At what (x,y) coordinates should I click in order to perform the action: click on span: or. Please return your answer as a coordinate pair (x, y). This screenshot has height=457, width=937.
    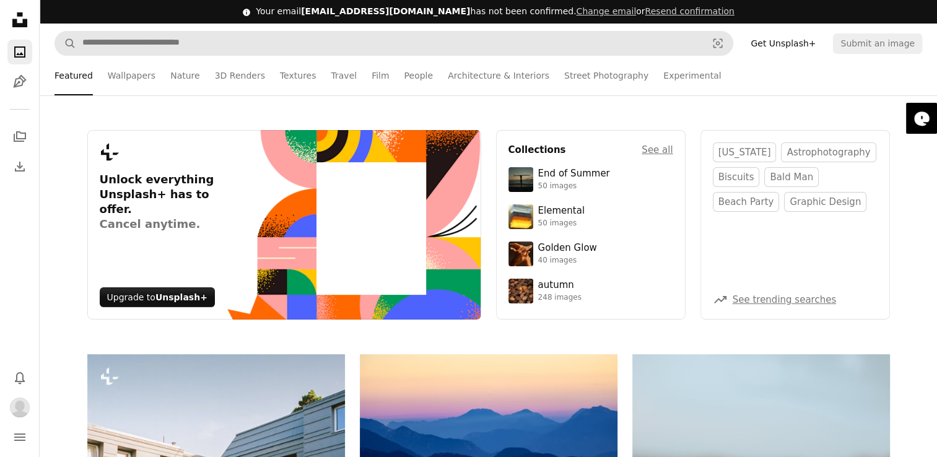
    Looking at the image, I should click on (654, 11).